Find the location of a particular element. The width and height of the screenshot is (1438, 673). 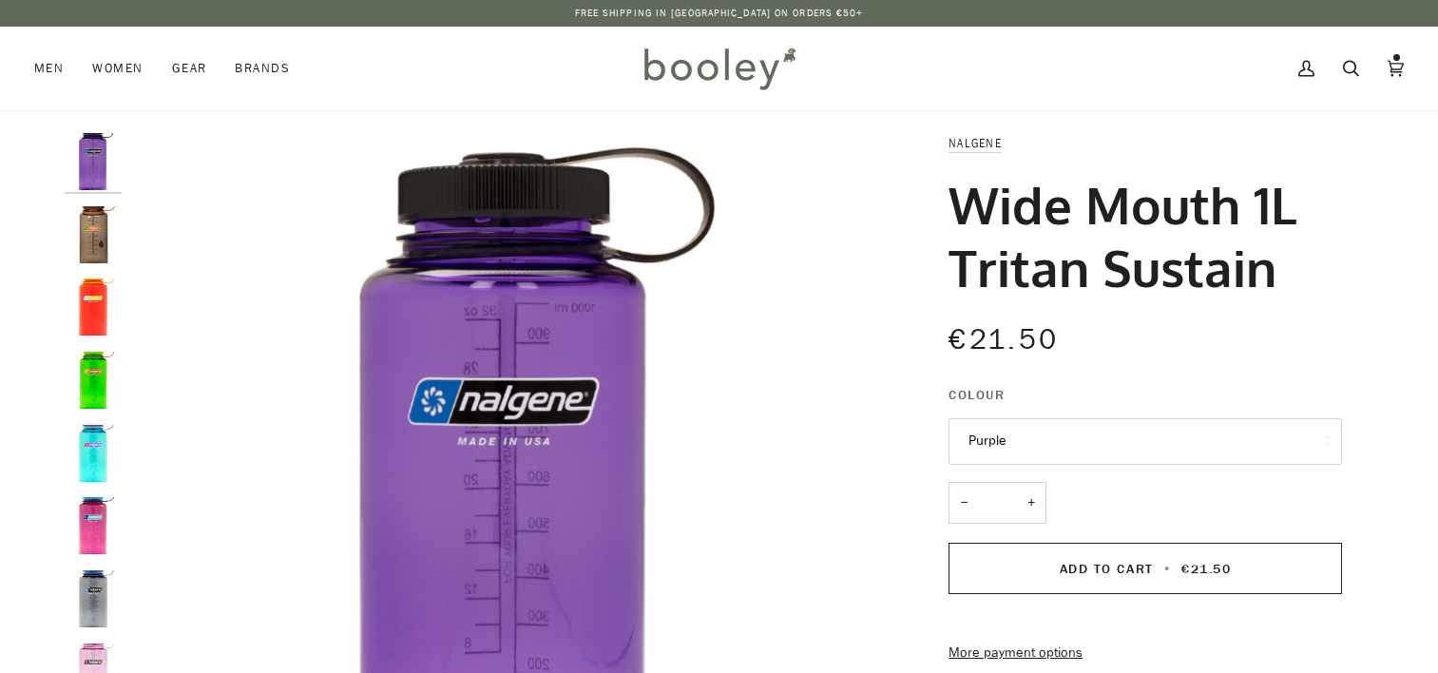

button: Purple is located at coordinates (1145, 441).